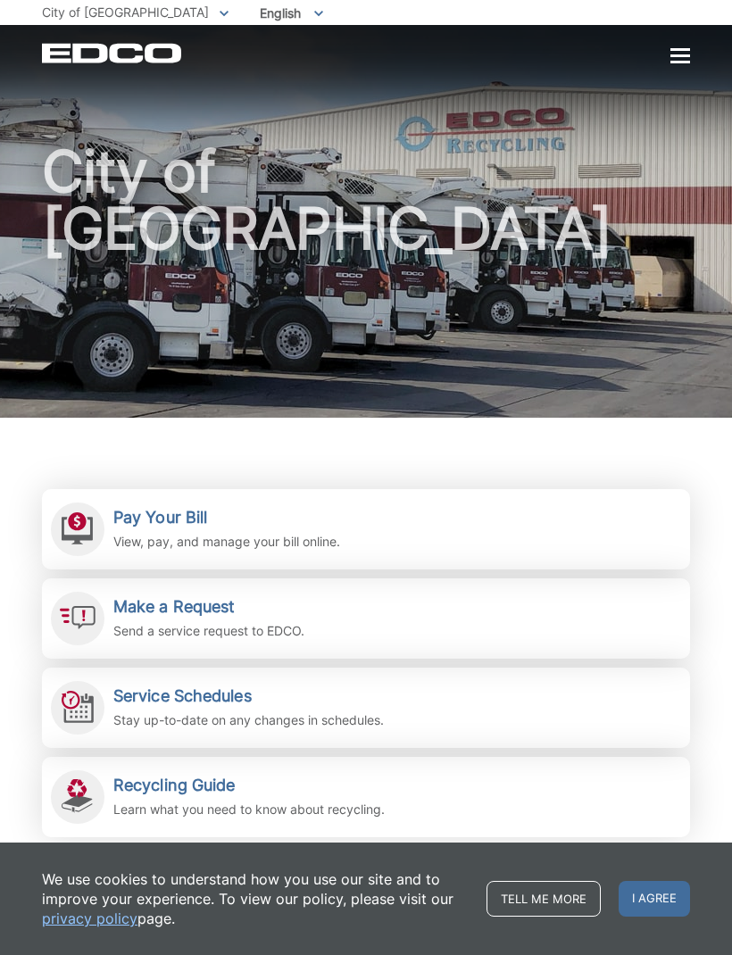 This screenshot has height=955, width=732. Describe the element at coordinates (654, 899) in the screenshot. I see `span: I agree` at that location.